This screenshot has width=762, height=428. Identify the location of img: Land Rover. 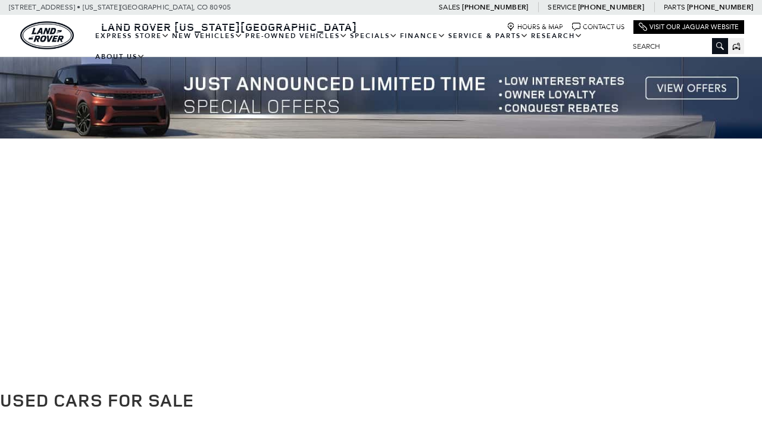
(47, 35).